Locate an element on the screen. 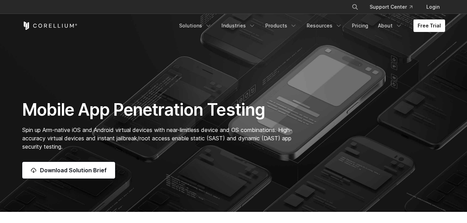  a: Login is located at coordinates (432, 7).